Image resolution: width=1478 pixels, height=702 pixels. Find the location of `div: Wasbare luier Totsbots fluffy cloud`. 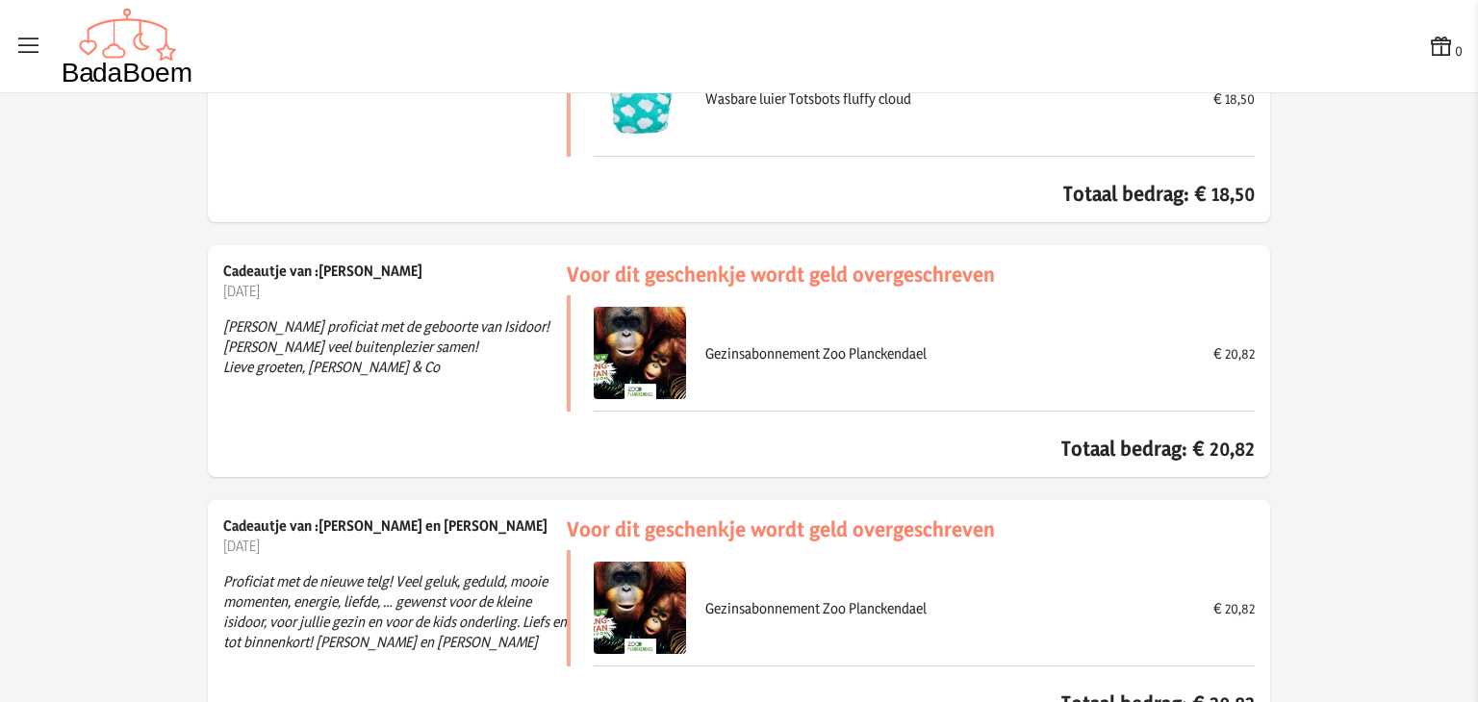

div: Wasbare luier Totsbots fluffy cloud is located at coordinates (949, 98).